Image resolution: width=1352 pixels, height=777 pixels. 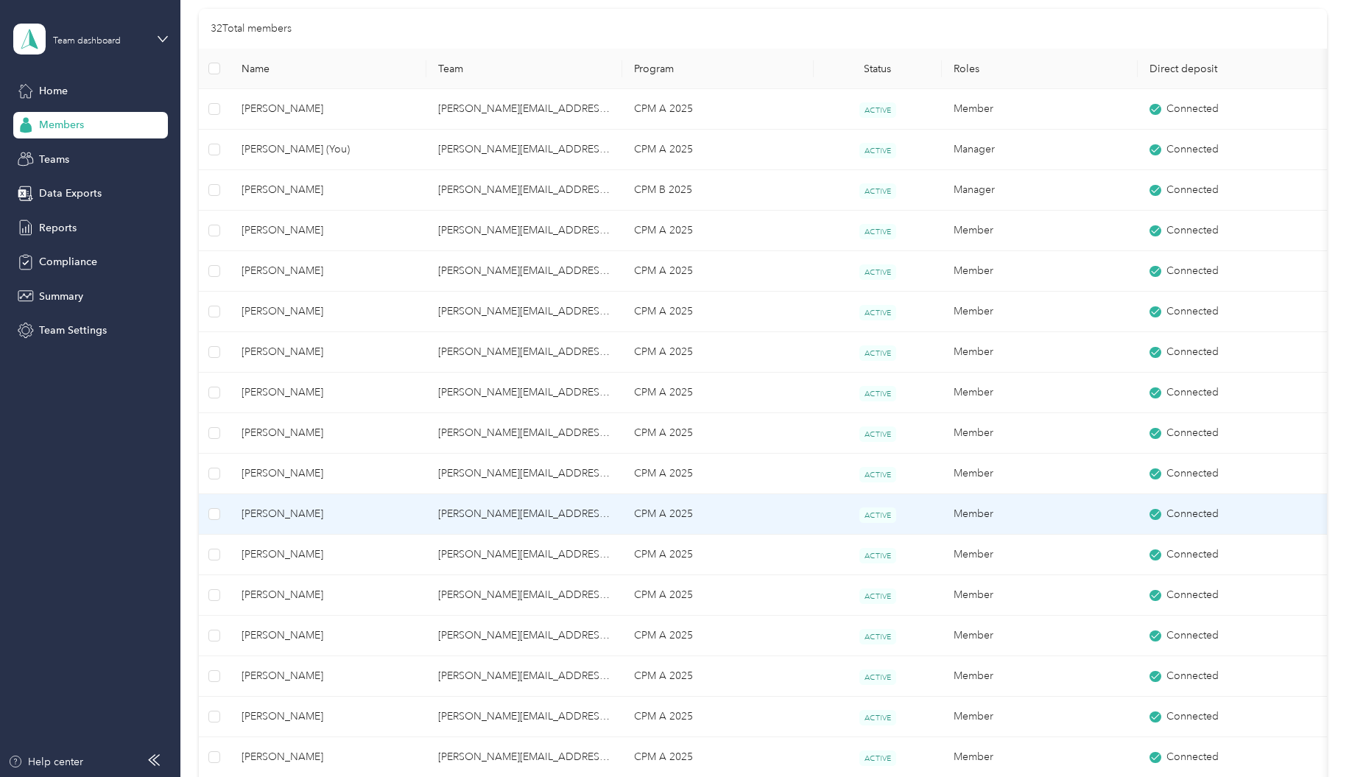 What do you see at coordinates (328, 68) in the screenshot?
I see `th: Name` at bounding box center [328, 68].